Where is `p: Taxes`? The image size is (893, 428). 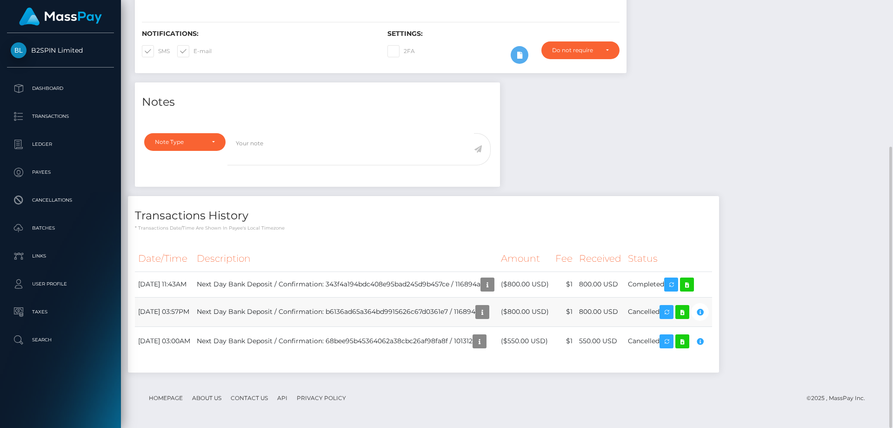 p: Taxes is located at coordinates (60, 312).